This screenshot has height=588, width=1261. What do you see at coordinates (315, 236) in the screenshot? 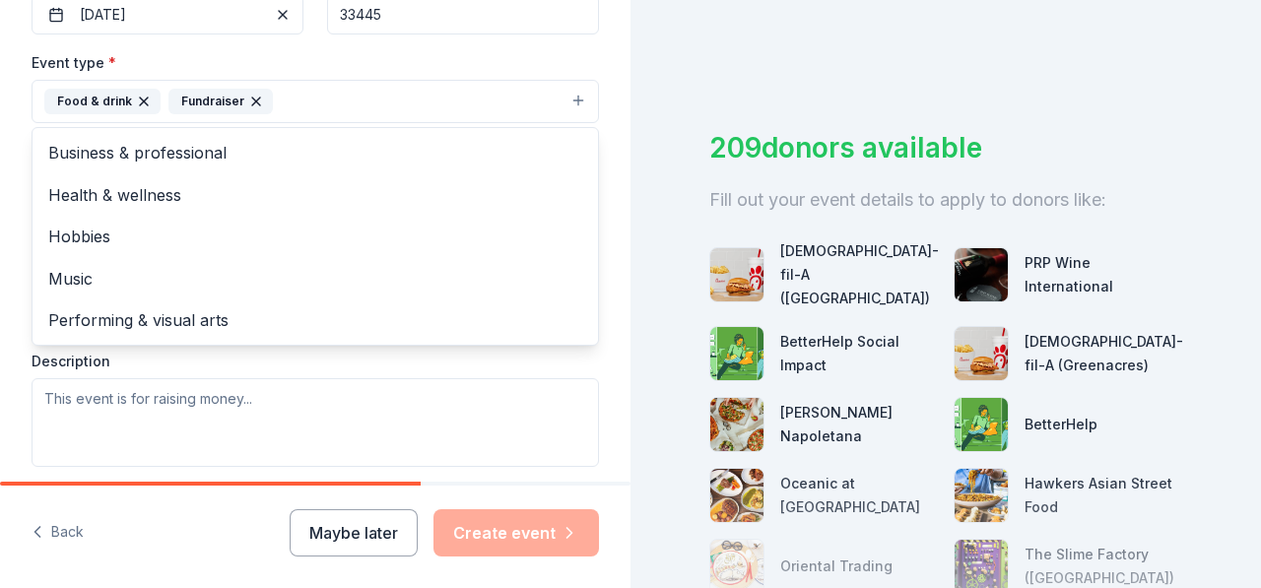
I see `div: Food & drinkFundraiser` at bounding box center [315, 236].